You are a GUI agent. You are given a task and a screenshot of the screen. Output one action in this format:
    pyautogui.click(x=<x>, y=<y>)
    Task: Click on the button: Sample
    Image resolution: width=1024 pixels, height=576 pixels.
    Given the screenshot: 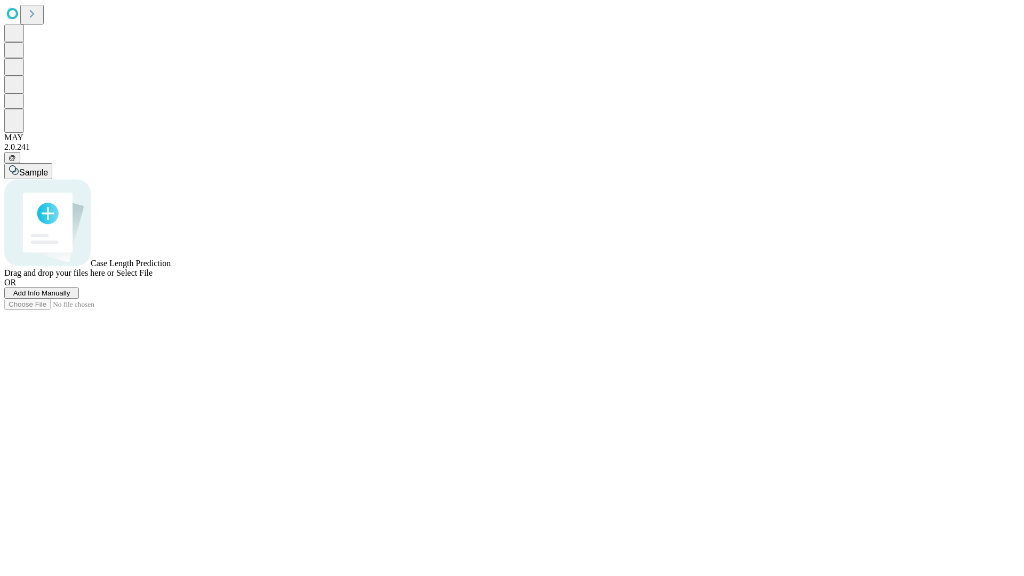 What is the action you would take?
    pyautogui.click(x=28, y=171)
    